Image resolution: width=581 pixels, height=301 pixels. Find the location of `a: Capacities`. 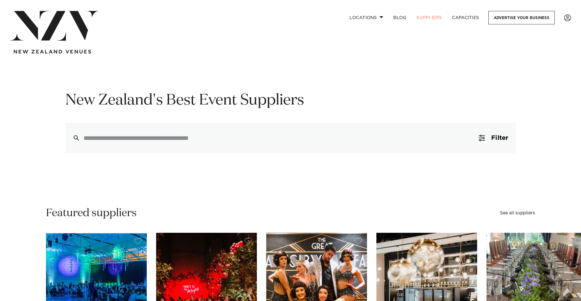

a: Capacities is located at coordinates (466, 18).